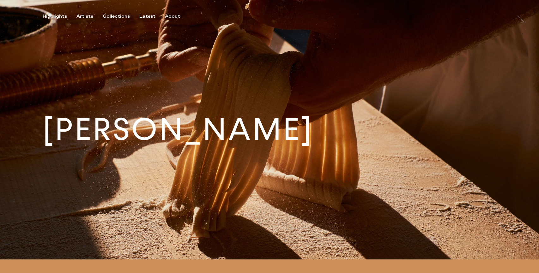 The image size is (539, 273). Describe the element at coordinates (152, 16) in the screenshot. I see `button: Latest` at that location.